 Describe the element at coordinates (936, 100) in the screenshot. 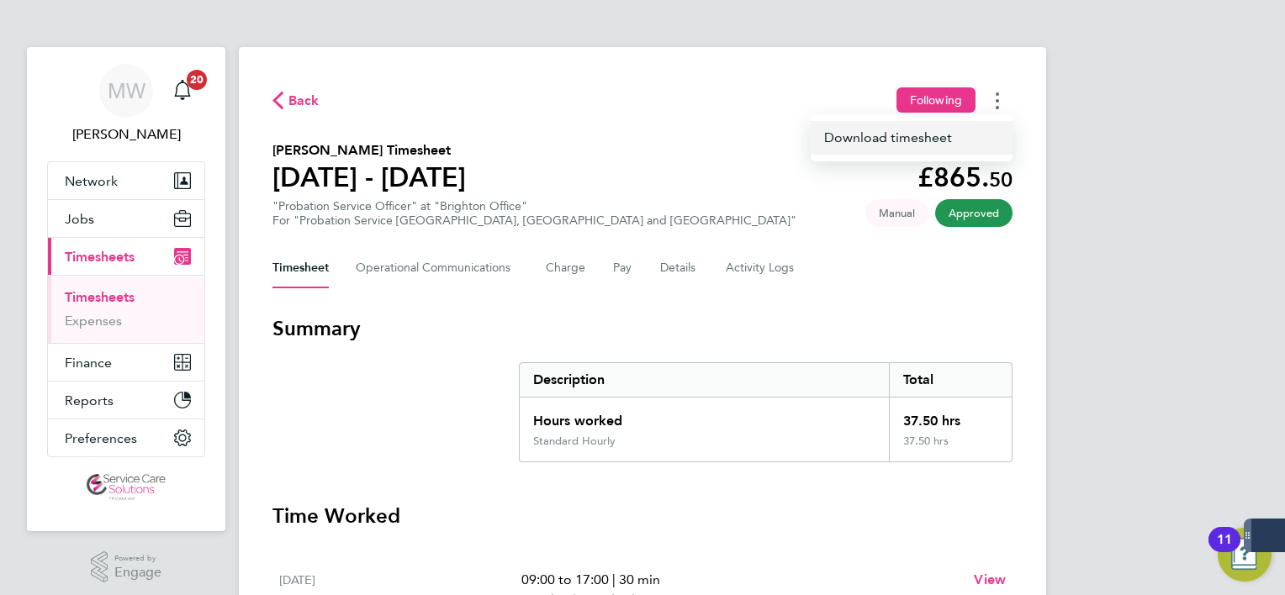

I see `span: Following` at that location.